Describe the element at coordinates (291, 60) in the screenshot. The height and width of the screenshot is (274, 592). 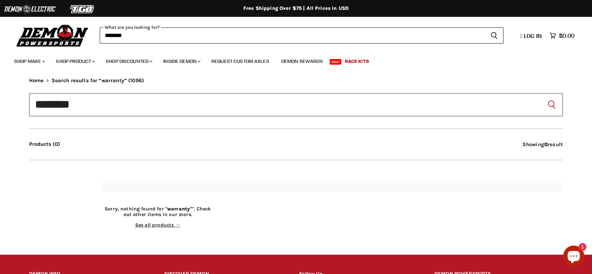
I see `ul: Main menu` at that location.